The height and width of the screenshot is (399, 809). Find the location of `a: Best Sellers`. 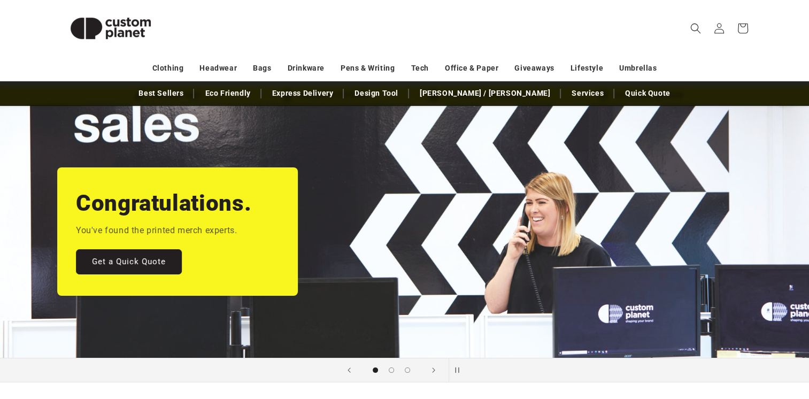

a: Best Sellers is located at coordinates (161, 93).